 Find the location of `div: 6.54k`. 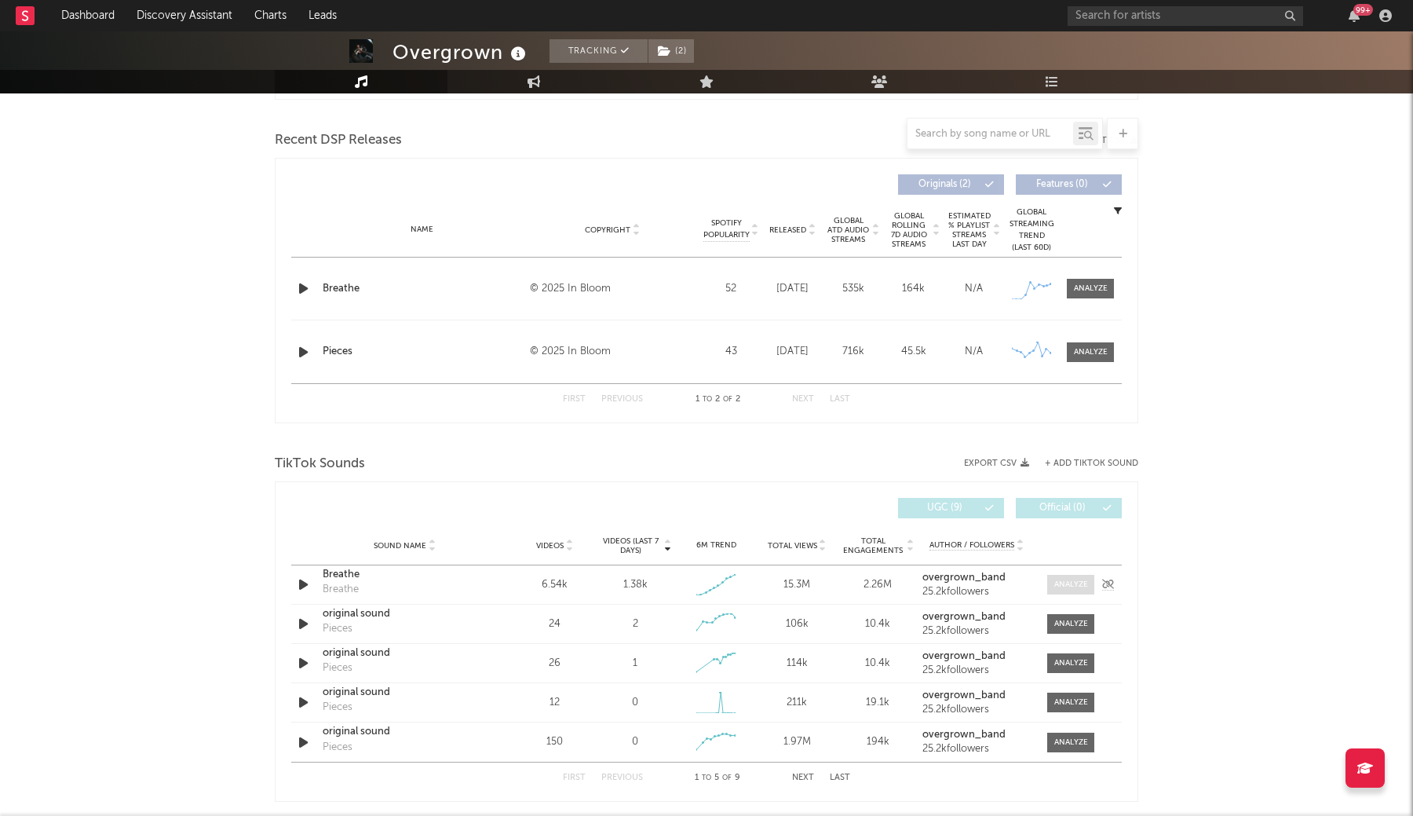

div: 6.54k is located at coordinates (554, 585).